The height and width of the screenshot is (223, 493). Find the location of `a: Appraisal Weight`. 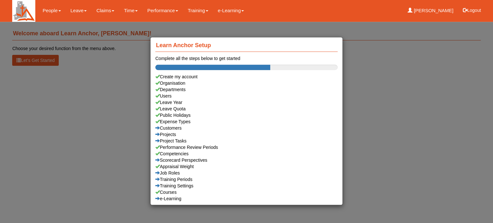

a: Appraisal Weight is located at coordinates (246, 167).